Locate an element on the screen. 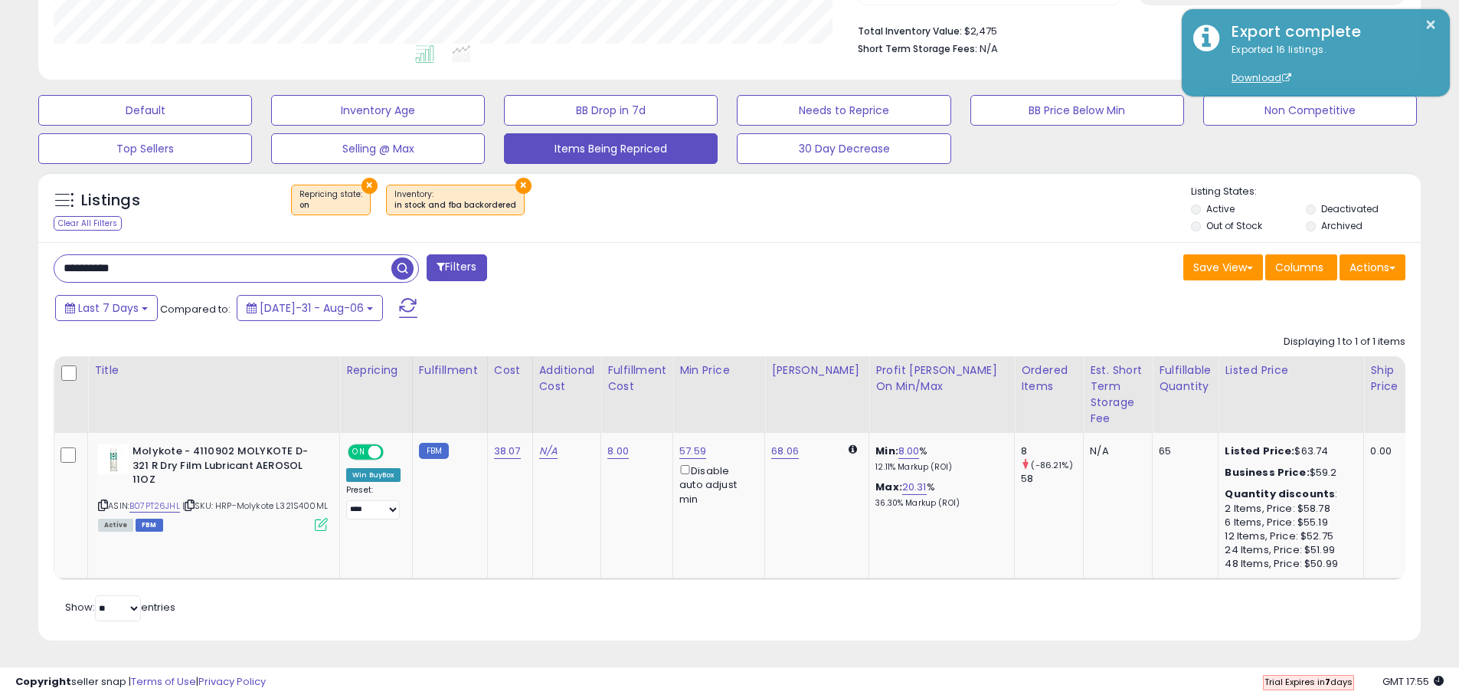  label: Archived is located at coordinates (1342, 225).